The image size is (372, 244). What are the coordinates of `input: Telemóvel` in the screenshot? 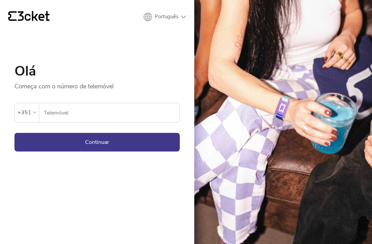 It's located at (111, 112).